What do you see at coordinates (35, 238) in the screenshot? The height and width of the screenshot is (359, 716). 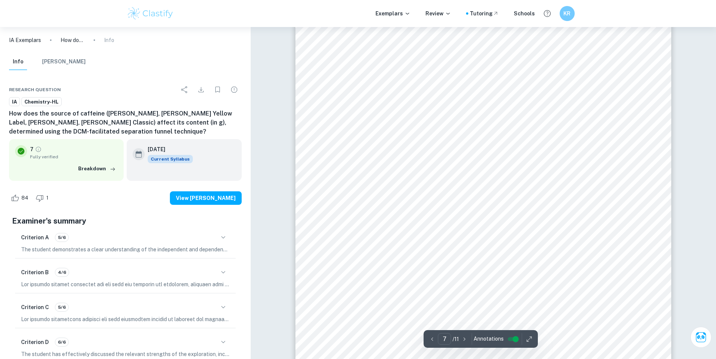 I see `h6: Criterion A` at bounding box center [35, 238].